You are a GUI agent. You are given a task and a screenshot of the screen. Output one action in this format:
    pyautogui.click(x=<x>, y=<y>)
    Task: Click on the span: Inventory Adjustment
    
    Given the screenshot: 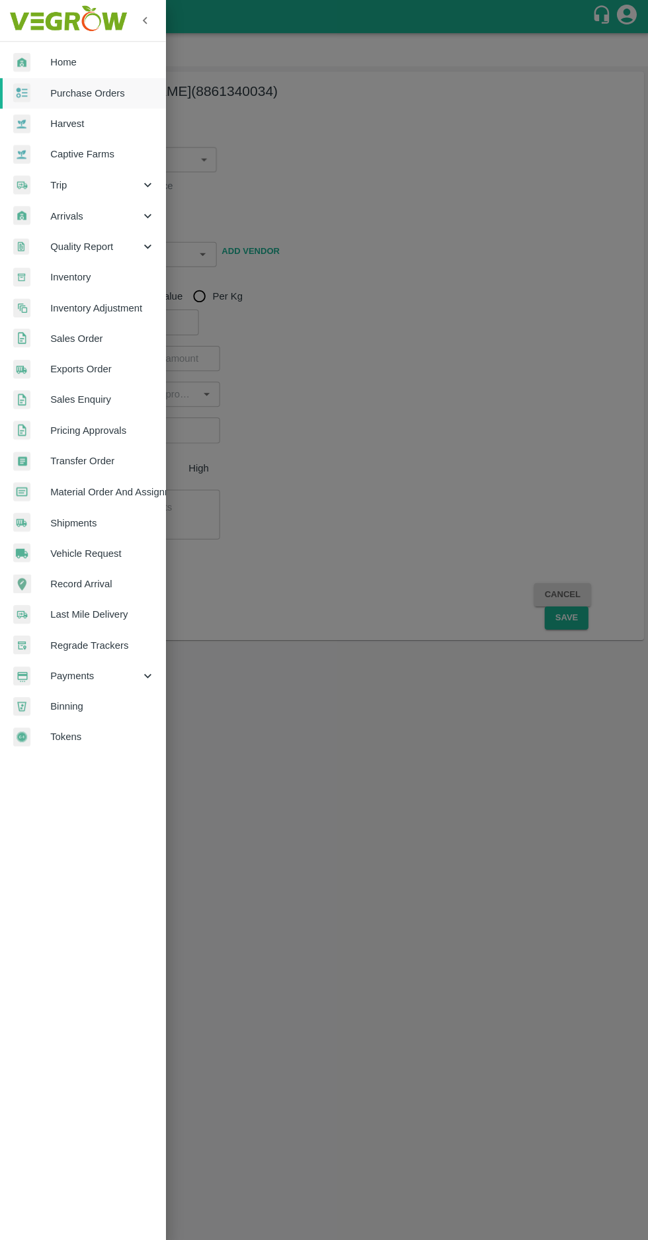 What is the action you would take?
    pyautogui.click(x=102, y=307)
    